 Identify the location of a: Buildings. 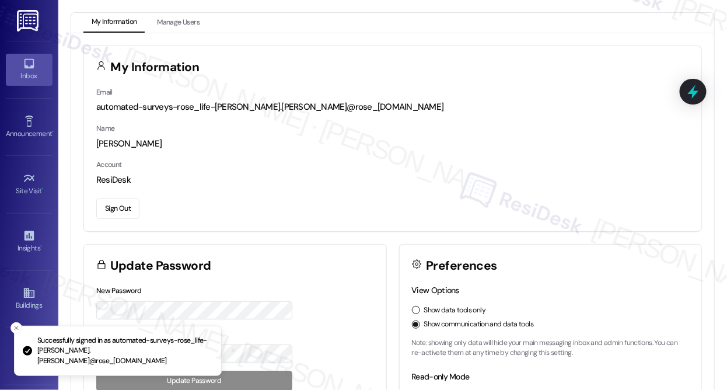
(29, 299).